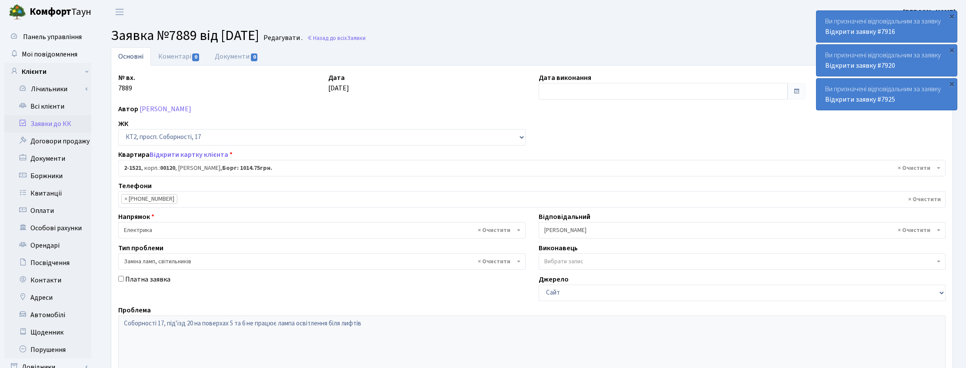 This screenshot has width=966, height=368. I want to click on a: Відкрити картку клієнта, so click(189, 155).